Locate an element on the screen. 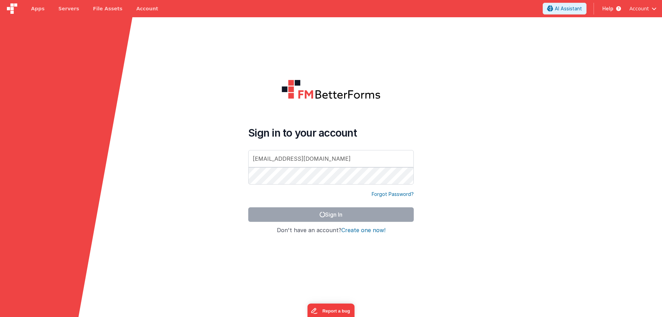 The image size is (662, 317). span: File Assets is located at coordinates (108, 9).